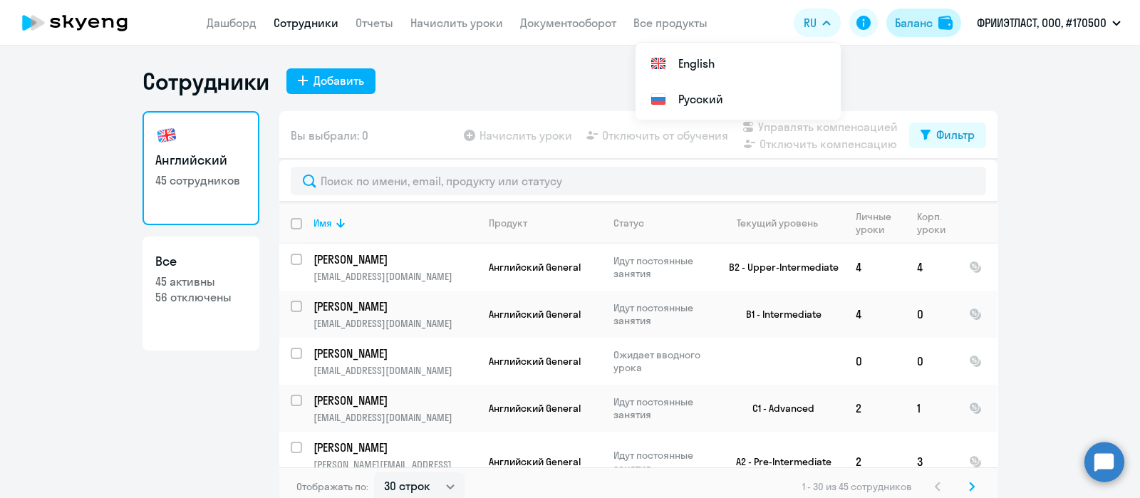  What do you see at coordinates (923, 23) in the screenshot?
I see `button: Балансbalance` at bounding box center [923, 23].